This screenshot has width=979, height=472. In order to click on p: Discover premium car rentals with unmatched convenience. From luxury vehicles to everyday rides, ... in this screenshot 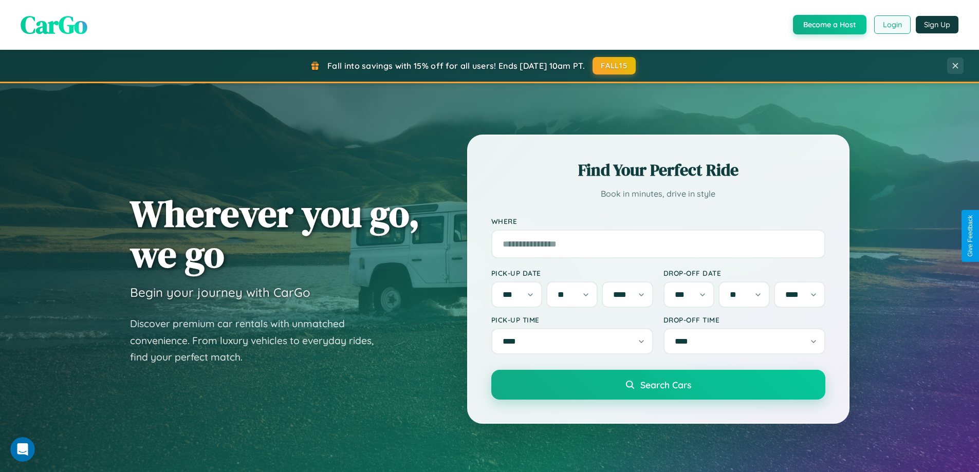, I will do `click(259, 341)`.